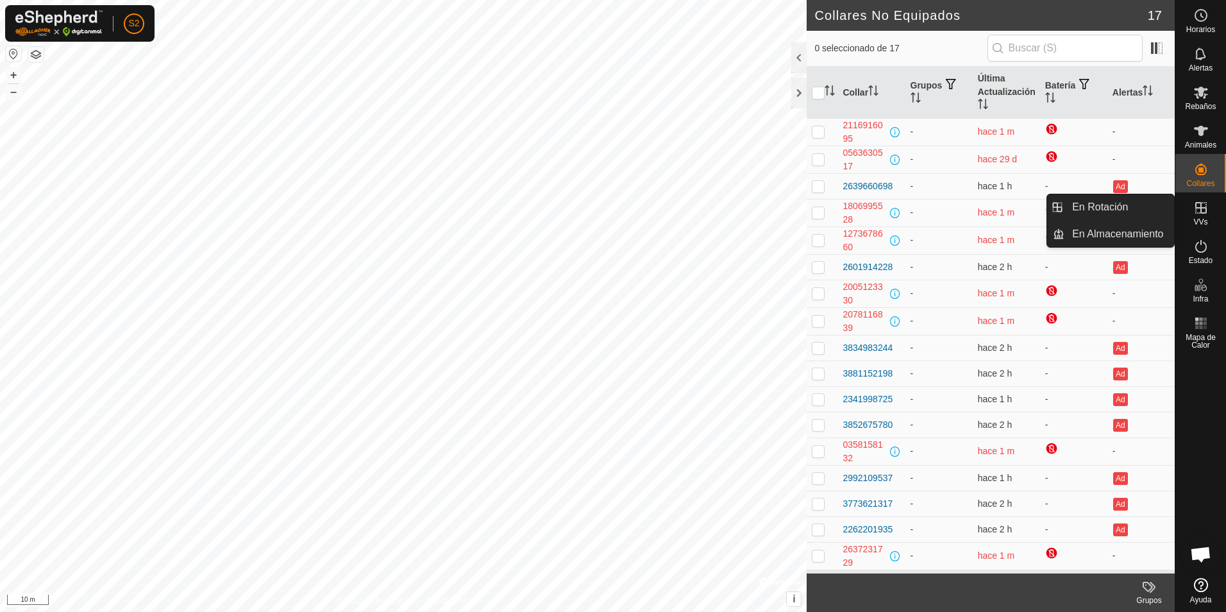 Image resolution: width=1226 pixels, height=612 pixels. Describe the element at coordinates (996, 212) in the screenshot. I see `span: 16 ago 2025, 1:58` at that location.